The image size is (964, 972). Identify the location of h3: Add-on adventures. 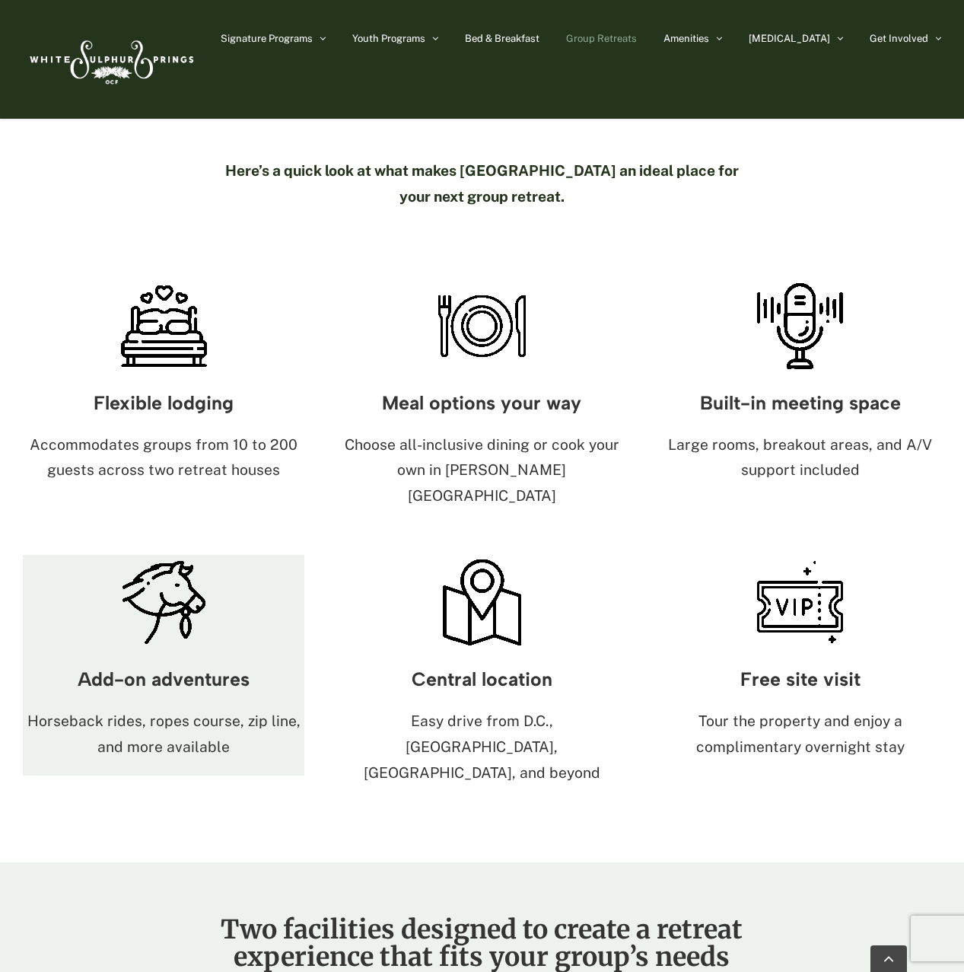
(164, 679).